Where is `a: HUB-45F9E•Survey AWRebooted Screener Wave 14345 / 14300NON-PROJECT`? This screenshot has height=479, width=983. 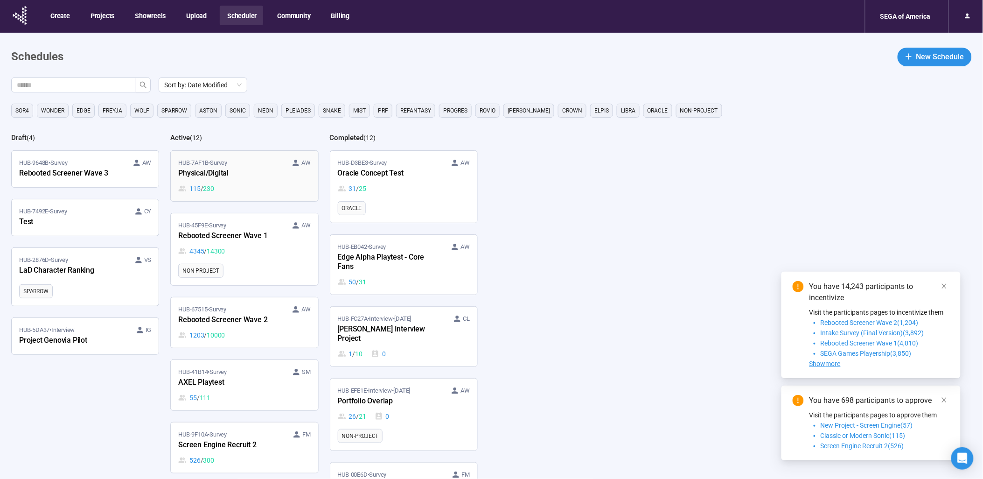
a: HUB-45F9E•Survey AWRebooted Screener Wave 14345 / 14300NON-PROJECT is located at coordinates (244, 249).